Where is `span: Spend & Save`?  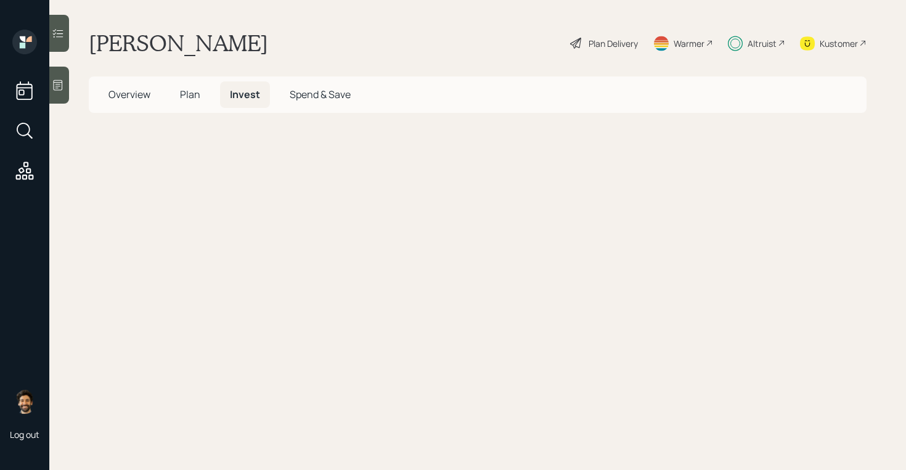 span: Spend & Save is located at coordinates (320, 94).